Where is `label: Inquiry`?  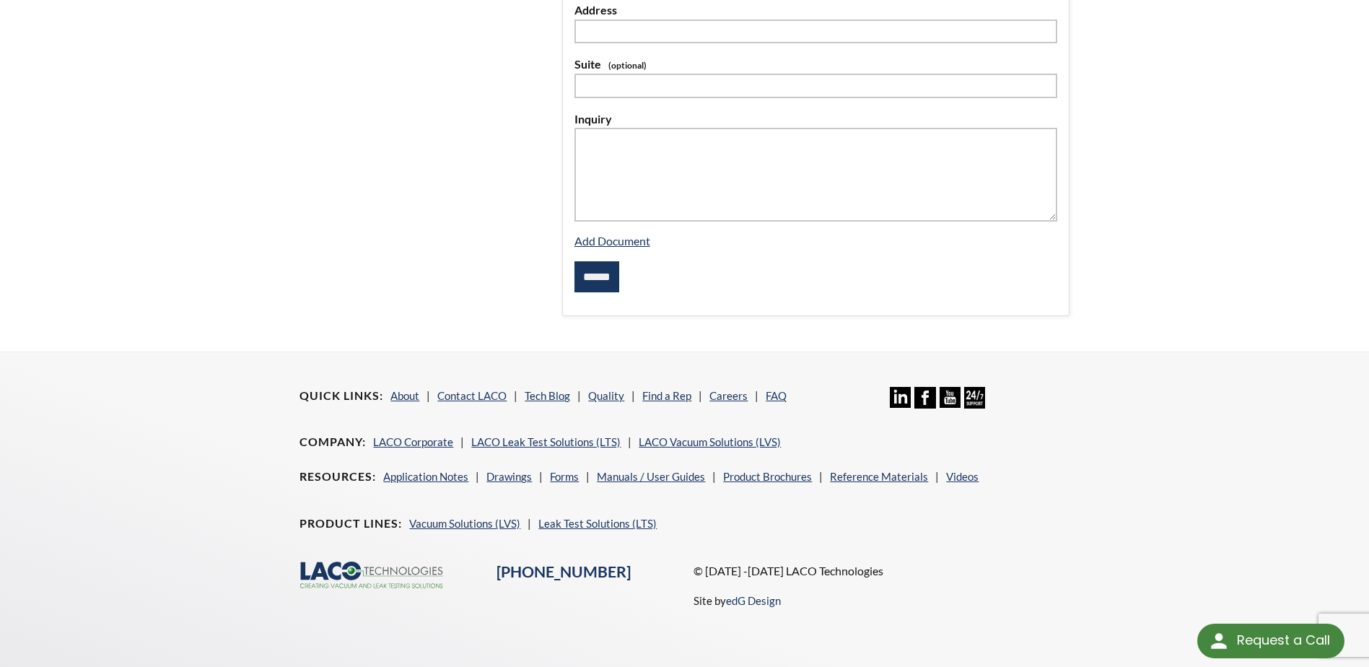
label: Inquiry is located at coordinates (815, 119).